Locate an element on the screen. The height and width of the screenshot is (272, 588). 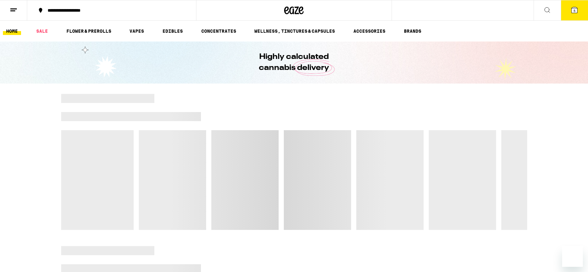
a: WELLNESS, TINCTURES & CAPSULES is located at coordinates (294, 31).